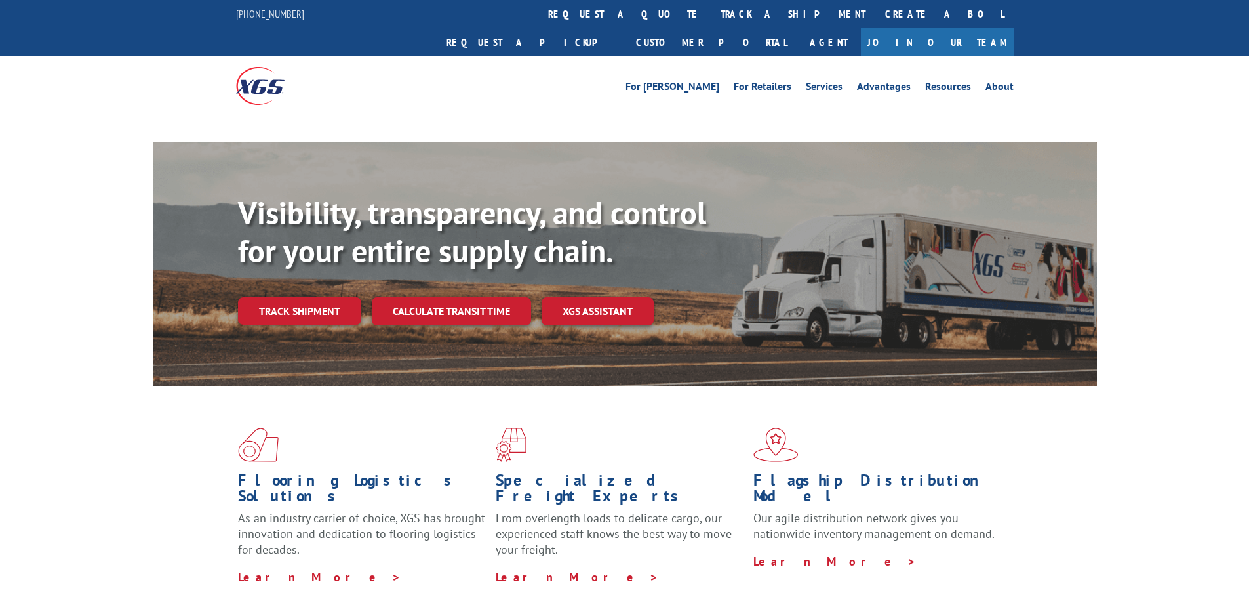 This screenshot has height=603, width=1249. What do you see at coordinates (362, 491) in the screenshot?
I see `h1: Flooring Logistics Solutions` at bounding box center [362, 491].